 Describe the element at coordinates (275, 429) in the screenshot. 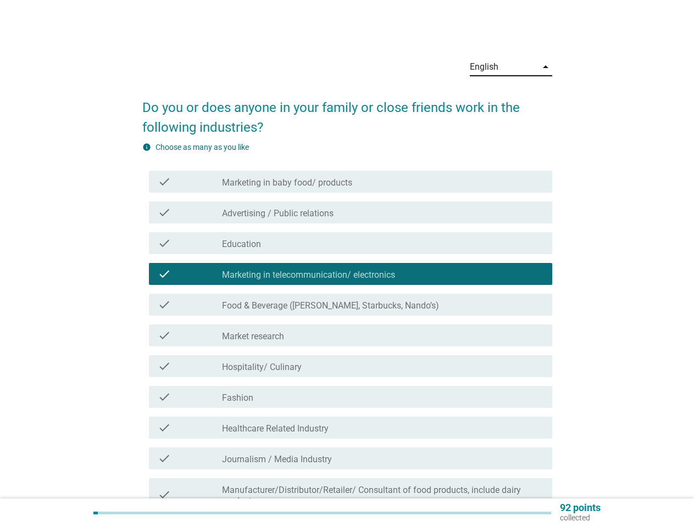

I see `label: Healthcare Related Industry` at that location.